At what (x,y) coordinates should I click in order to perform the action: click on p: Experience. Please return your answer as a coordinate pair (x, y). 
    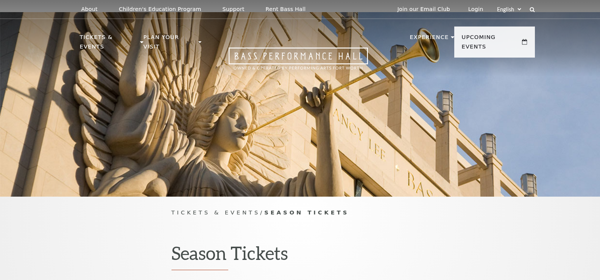
    Looking at the image, I should click on (429, 39).